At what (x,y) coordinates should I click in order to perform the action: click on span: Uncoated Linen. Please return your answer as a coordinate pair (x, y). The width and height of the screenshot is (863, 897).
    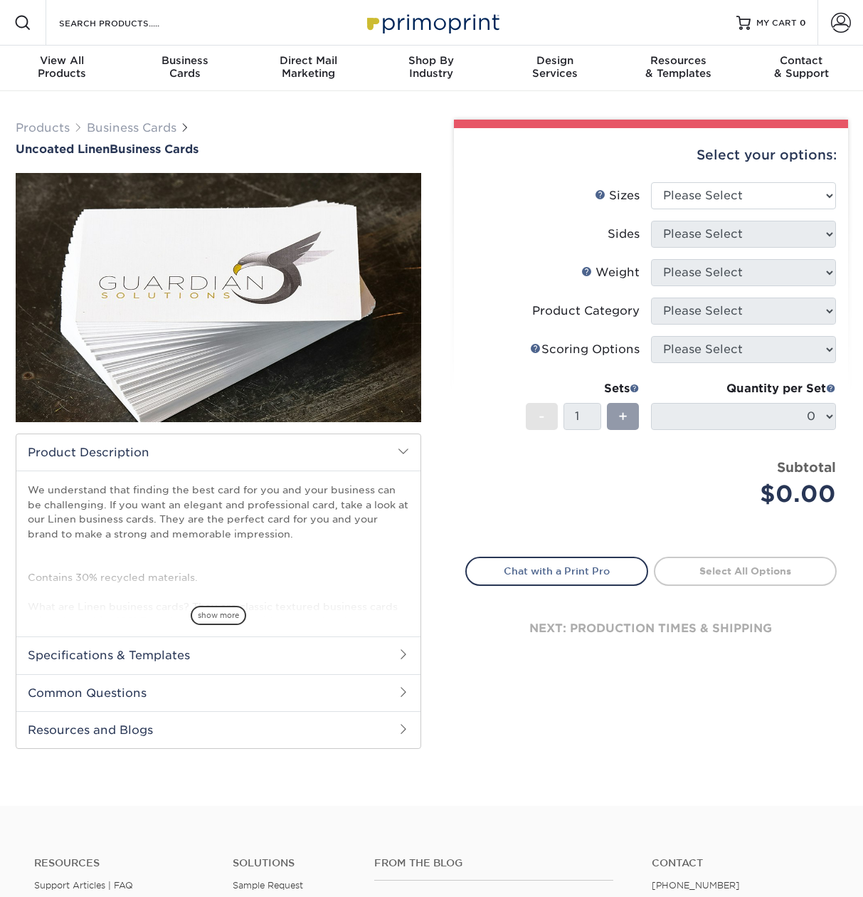
    Looking at the image, I should click on (63, 149).